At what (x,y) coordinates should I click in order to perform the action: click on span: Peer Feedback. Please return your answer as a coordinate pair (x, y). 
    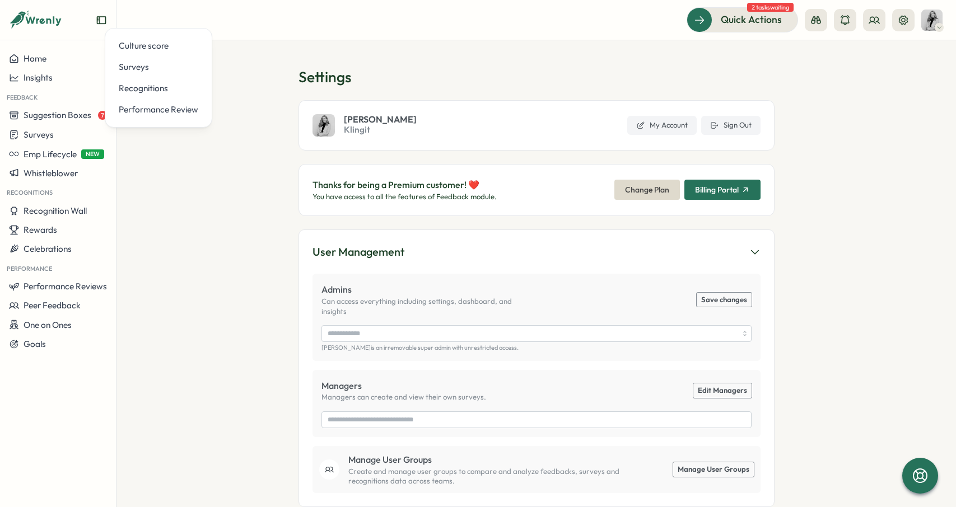
    Looking at the image, I should click on (52, 305).